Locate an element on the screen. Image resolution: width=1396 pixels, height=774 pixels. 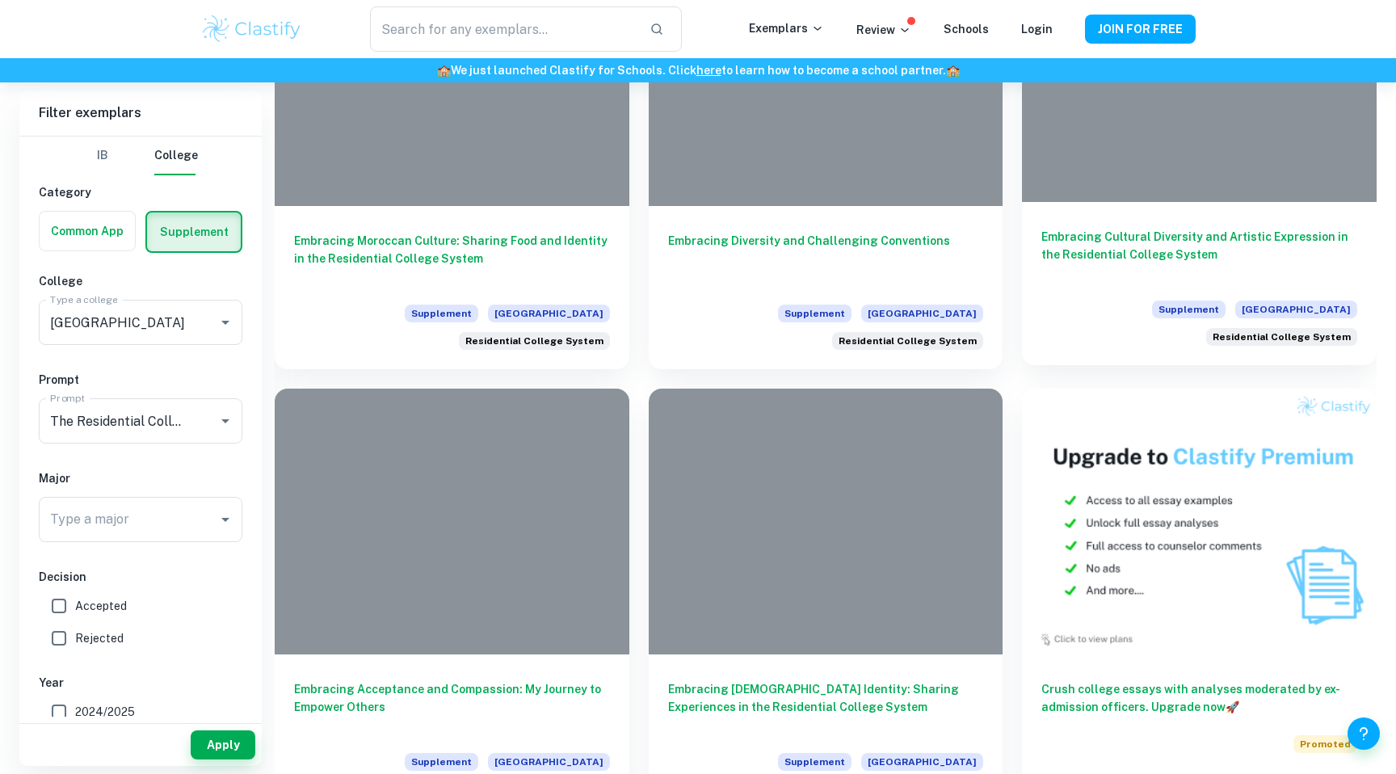
h6: Year is located at coordinates (141, 683).